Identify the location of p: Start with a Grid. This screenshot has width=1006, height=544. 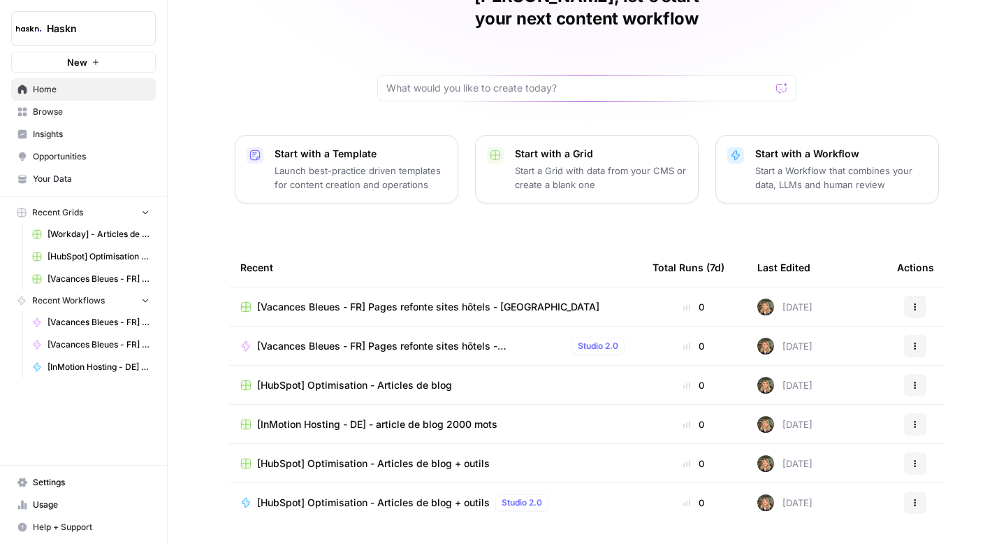
(601, 154).